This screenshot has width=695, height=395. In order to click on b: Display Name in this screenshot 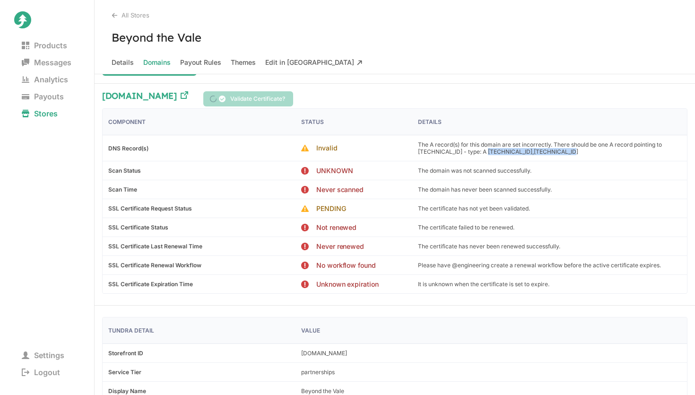, I will do `click(127, 390)`.